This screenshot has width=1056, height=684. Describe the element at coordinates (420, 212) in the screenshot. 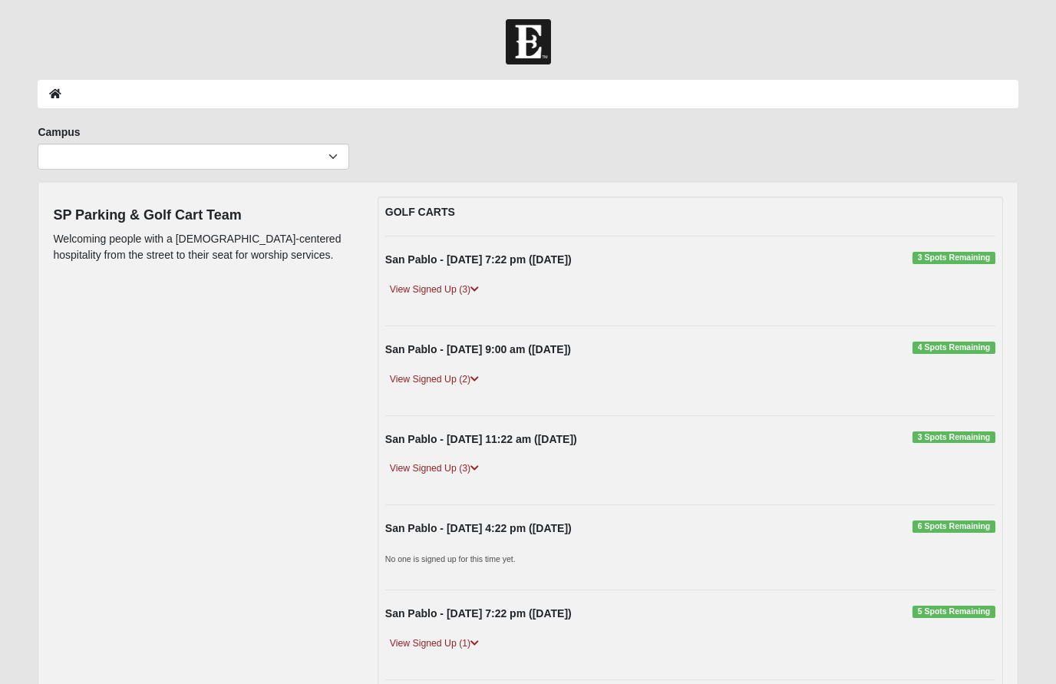

I see `strong: GOLF CARTS` at that location.